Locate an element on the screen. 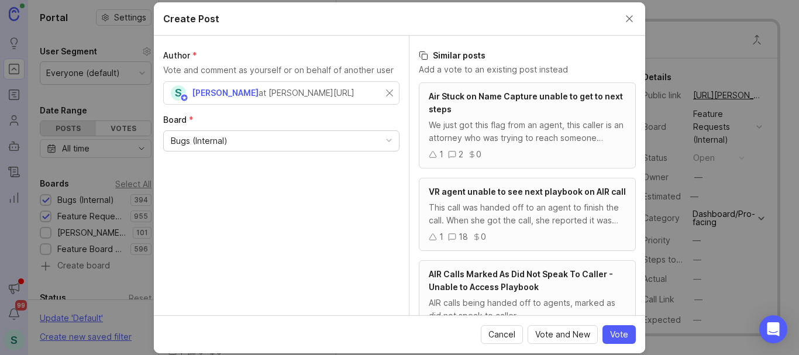 This screenshot has height=355, width=799. div: Open Intercom Messenger is located at coordinates (773, 329).